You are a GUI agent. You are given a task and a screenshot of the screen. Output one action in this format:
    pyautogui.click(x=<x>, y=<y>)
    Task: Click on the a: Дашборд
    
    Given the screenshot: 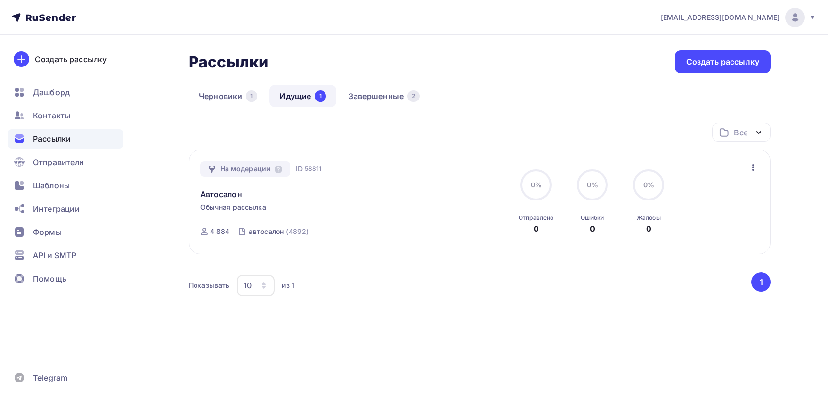 What is the action you would take?
    pyautogui.click(x=65, y=92)
    